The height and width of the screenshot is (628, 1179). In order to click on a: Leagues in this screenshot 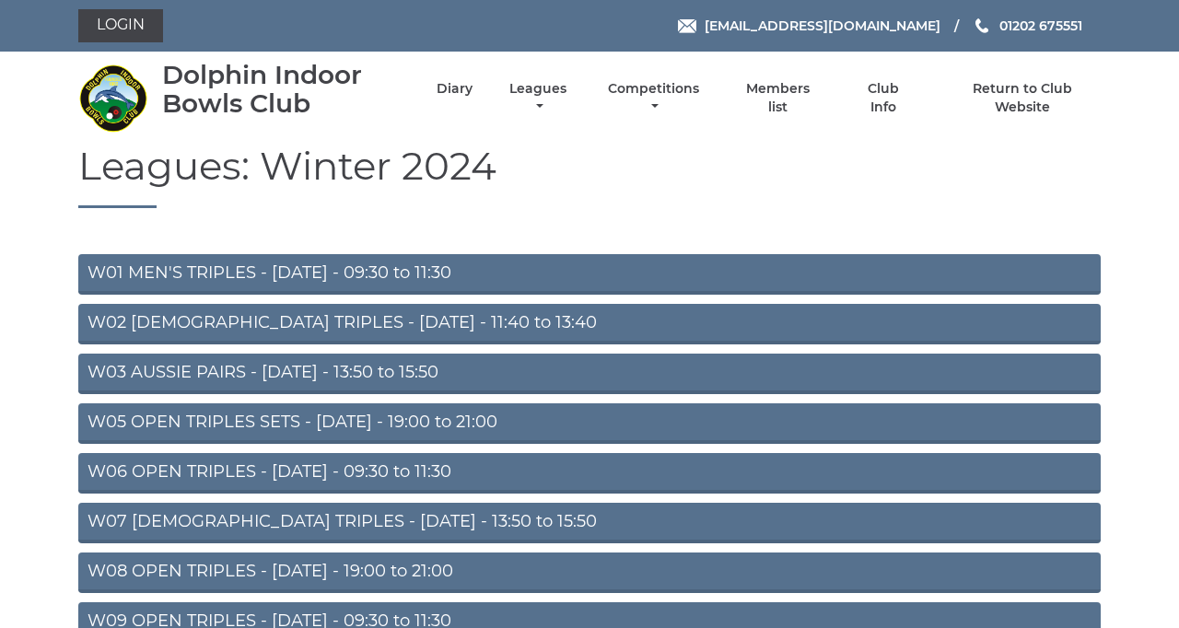, I will do `click(538, 98)`.